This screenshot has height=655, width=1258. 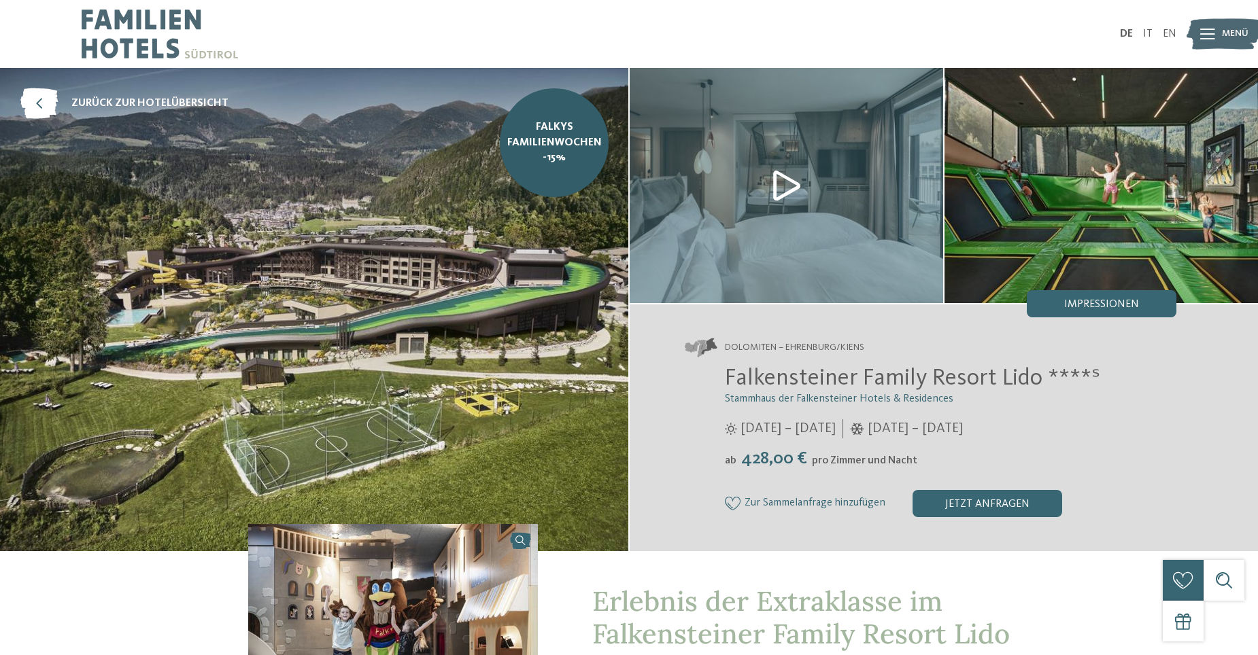 I want to click on a: IT, so click(x=1148, y=34).